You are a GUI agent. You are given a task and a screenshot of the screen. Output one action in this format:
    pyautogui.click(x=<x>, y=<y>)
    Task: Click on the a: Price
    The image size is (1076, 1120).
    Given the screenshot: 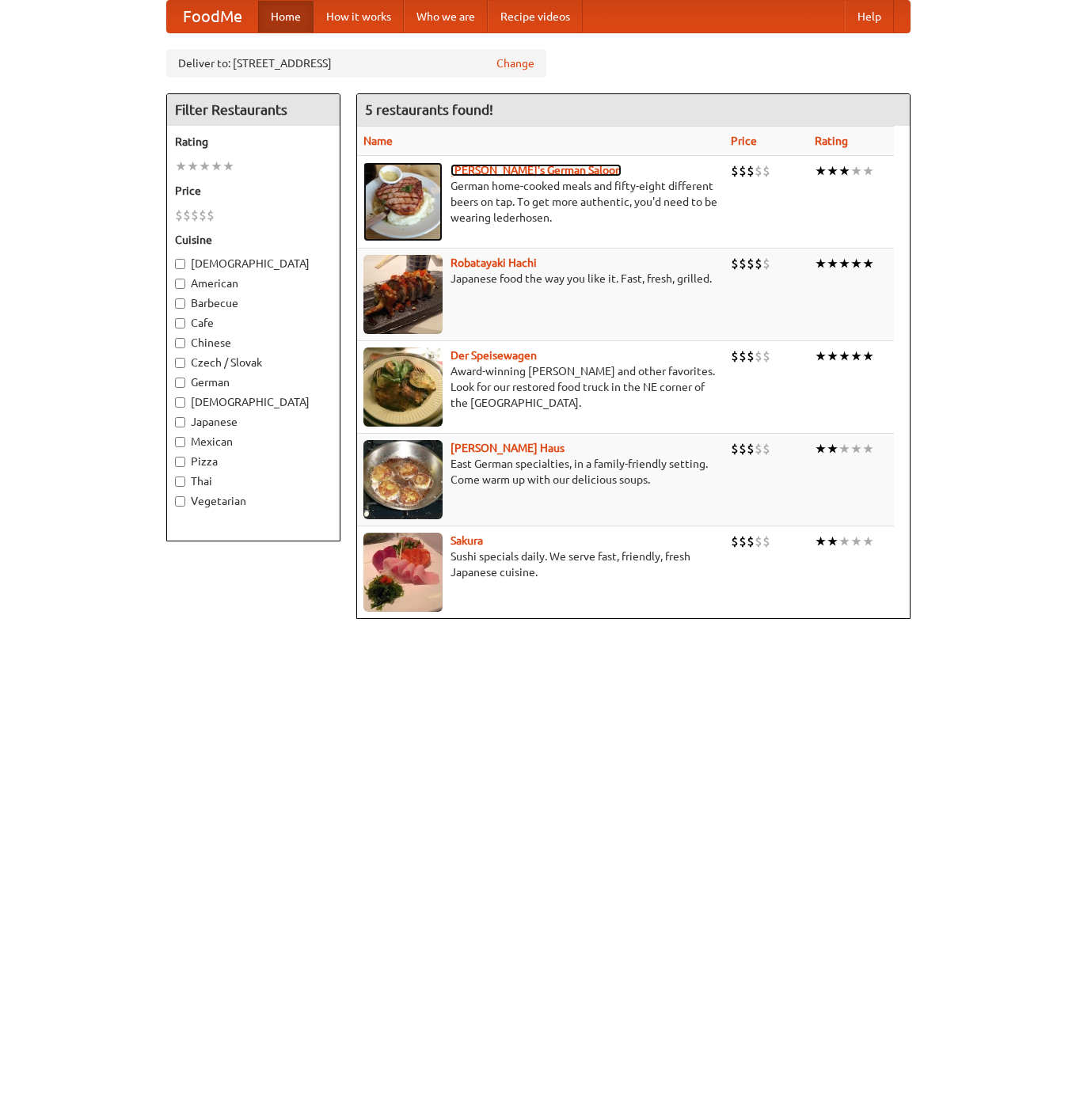 What is the action you would take?
    pyautogui.click(x=743, y=141)
    